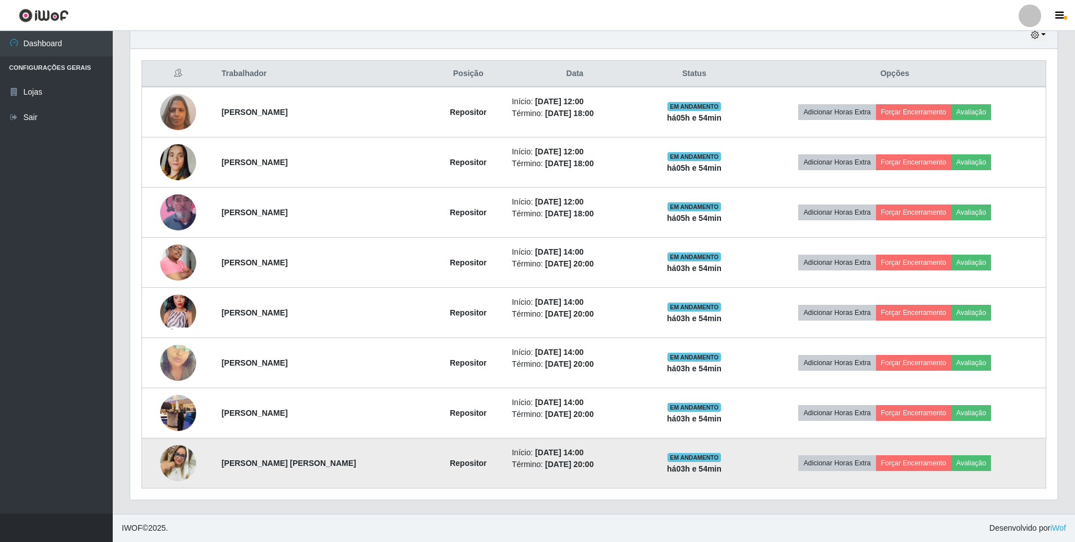 The width and height of the screenshot is (1075, 542). I want to click on span: IWOF, so click(132, 528).